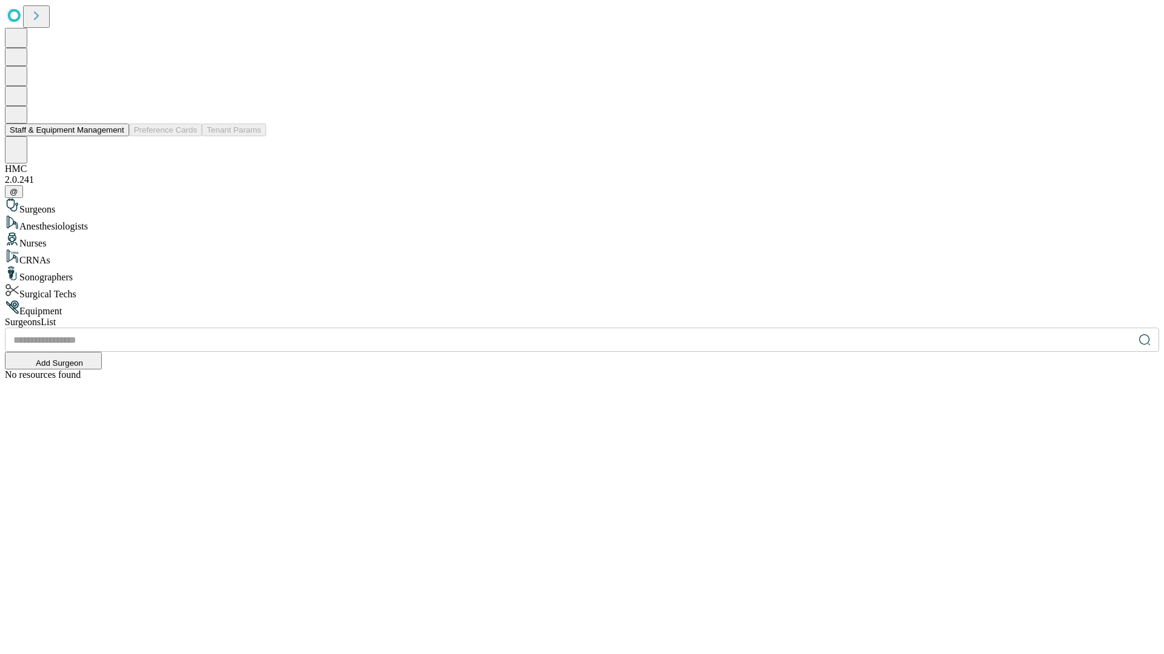 The image size is (1164, 654). I want to click on div: 2.0.241, so click(582, 180).